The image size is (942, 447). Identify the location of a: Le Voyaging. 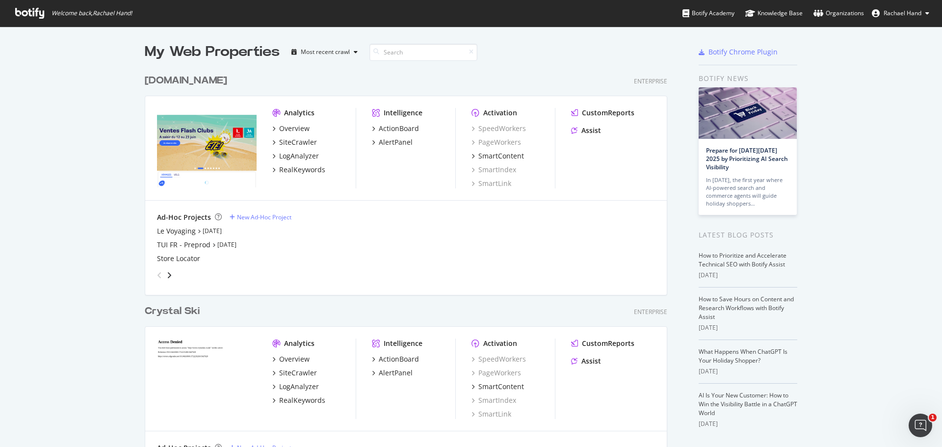
(176, 231).